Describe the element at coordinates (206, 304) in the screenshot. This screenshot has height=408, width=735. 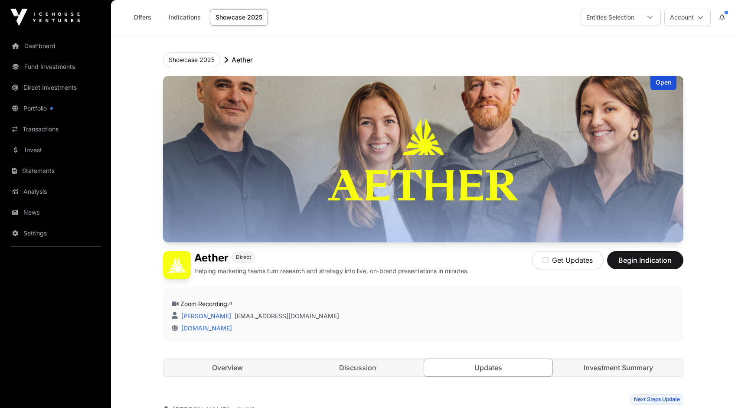
I see `a: Zoom Recording` at that location.